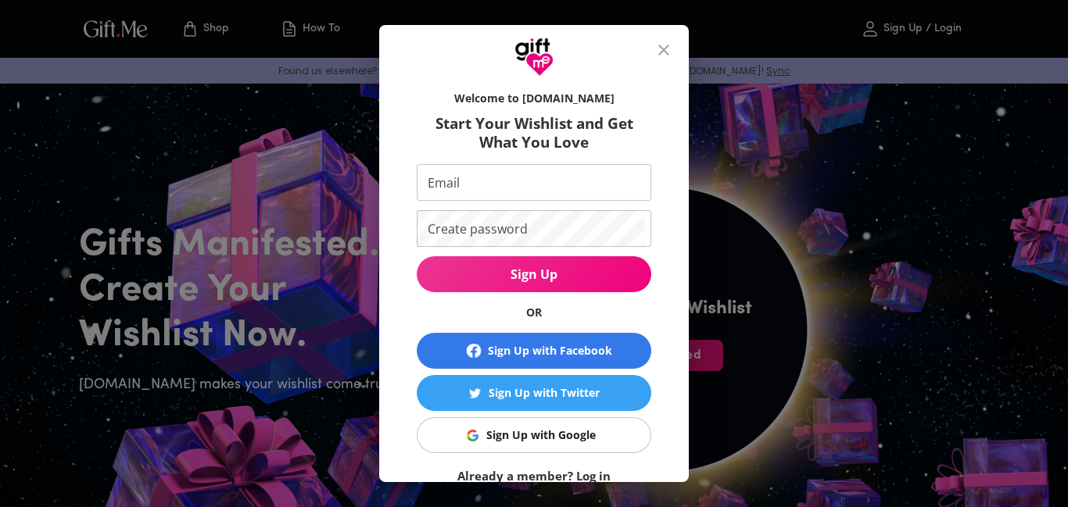 Image resolution: width=1068 pixels, height=507 pixels. Describe the element at coordinates (534, 351) in the screenshot. I see `button: Sign Up with Facebook` at that location.